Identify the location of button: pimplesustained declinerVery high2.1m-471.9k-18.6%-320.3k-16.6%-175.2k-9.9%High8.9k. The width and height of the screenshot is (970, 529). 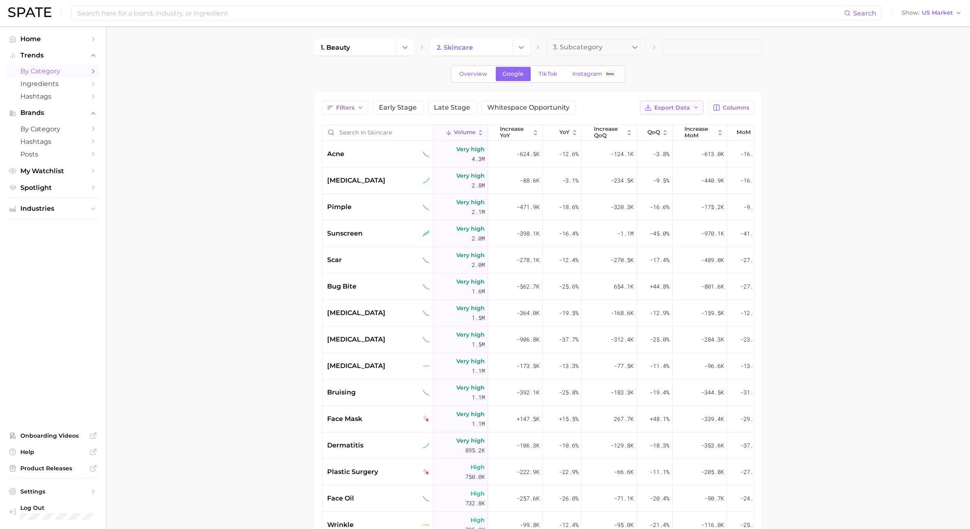
(570, 207).